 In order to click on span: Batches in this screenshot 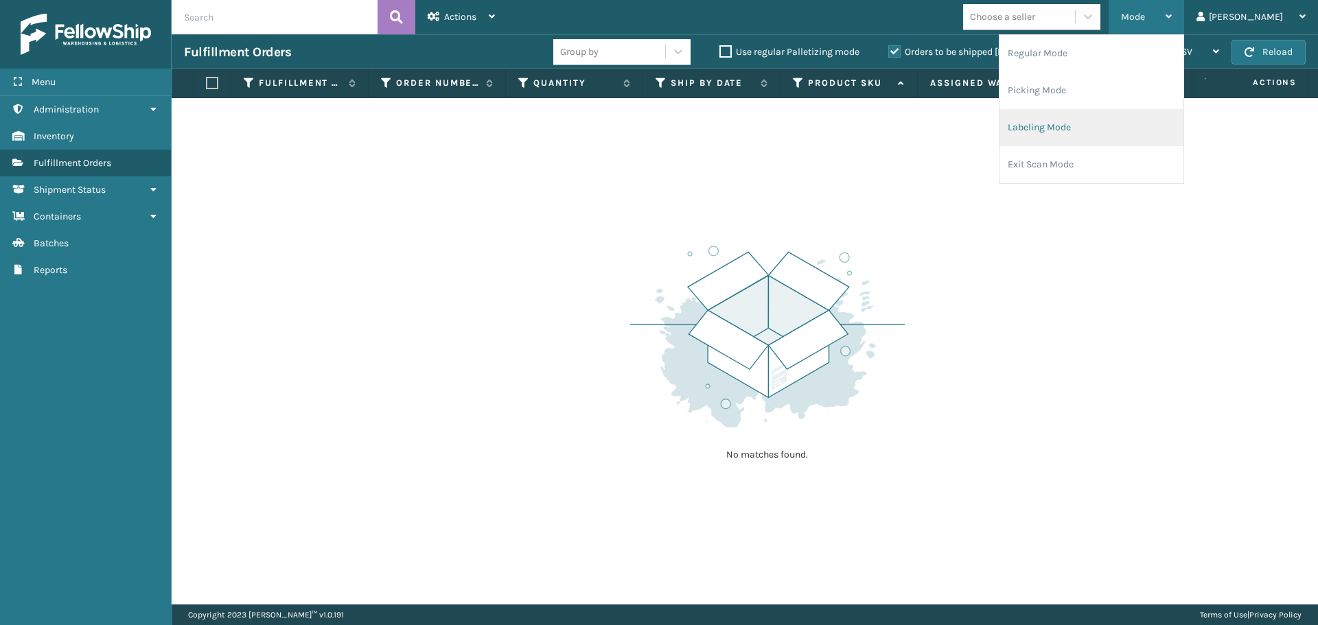, I will do `click(51, 243)`.